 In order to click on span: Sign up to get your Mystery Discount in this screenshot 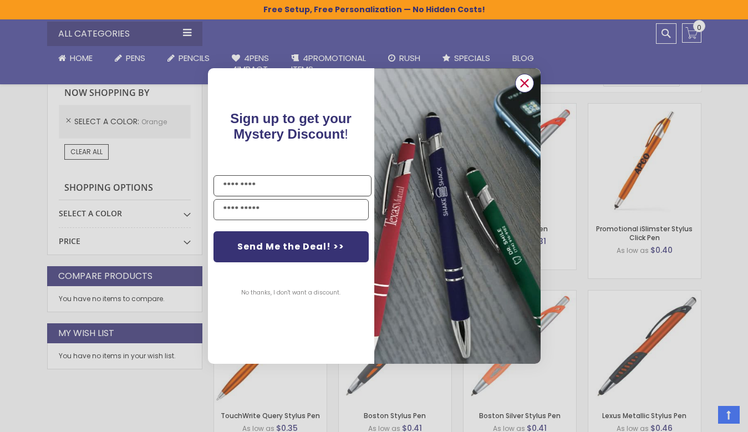, I will do `click(291, 126)`.